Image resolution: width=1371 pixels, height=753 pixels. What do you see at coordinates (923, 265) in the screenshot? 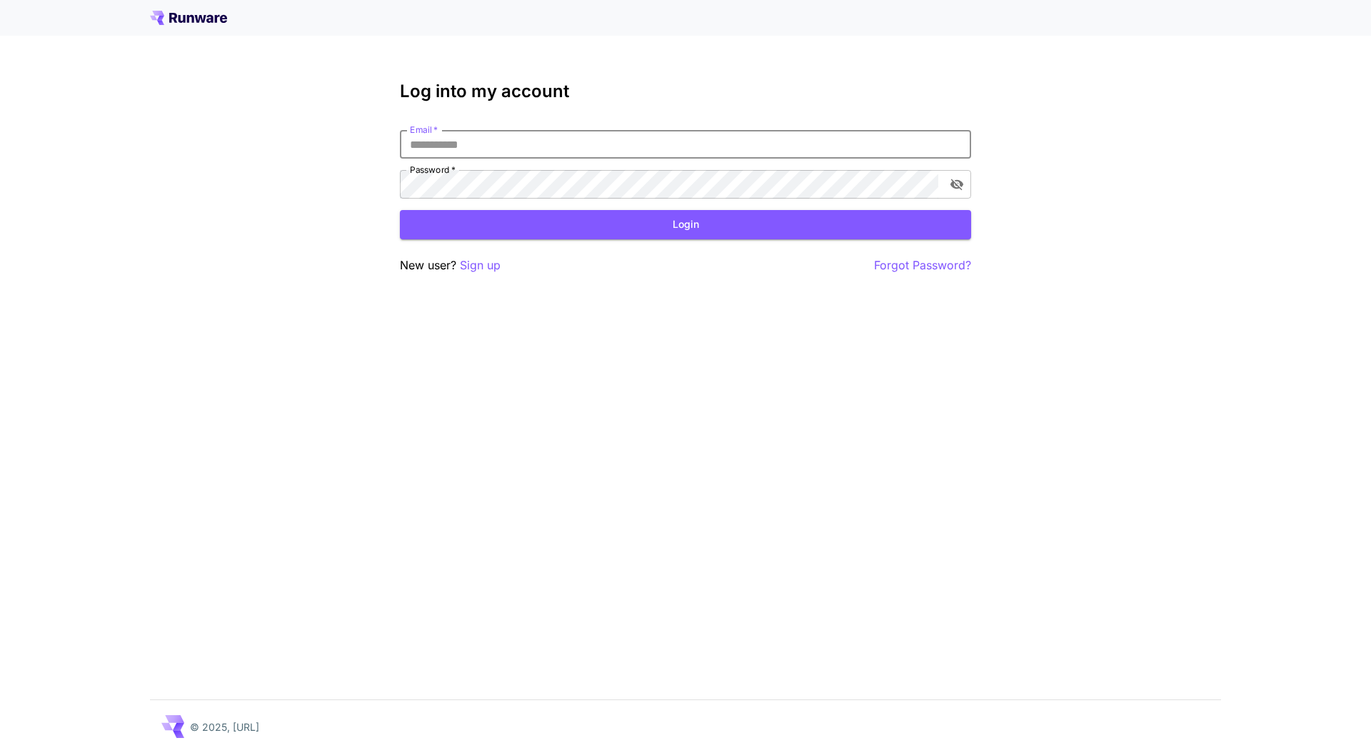
I see `button: Forgot Password?` at bounding box center [923, 265].